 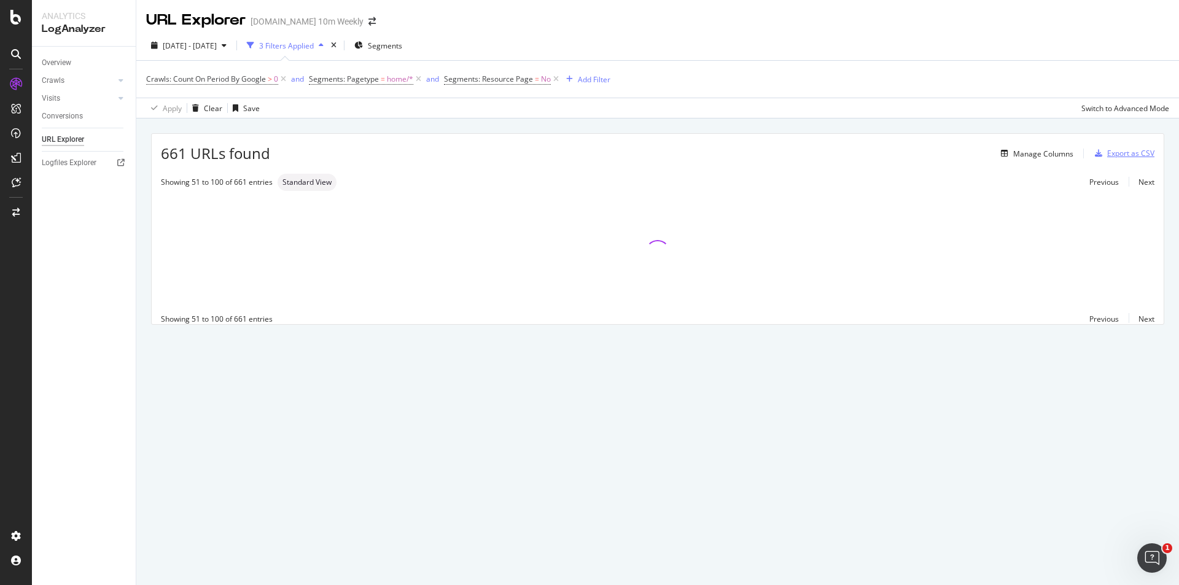 I want to click on div: Manage Columns, so click(x=1043, y=154).